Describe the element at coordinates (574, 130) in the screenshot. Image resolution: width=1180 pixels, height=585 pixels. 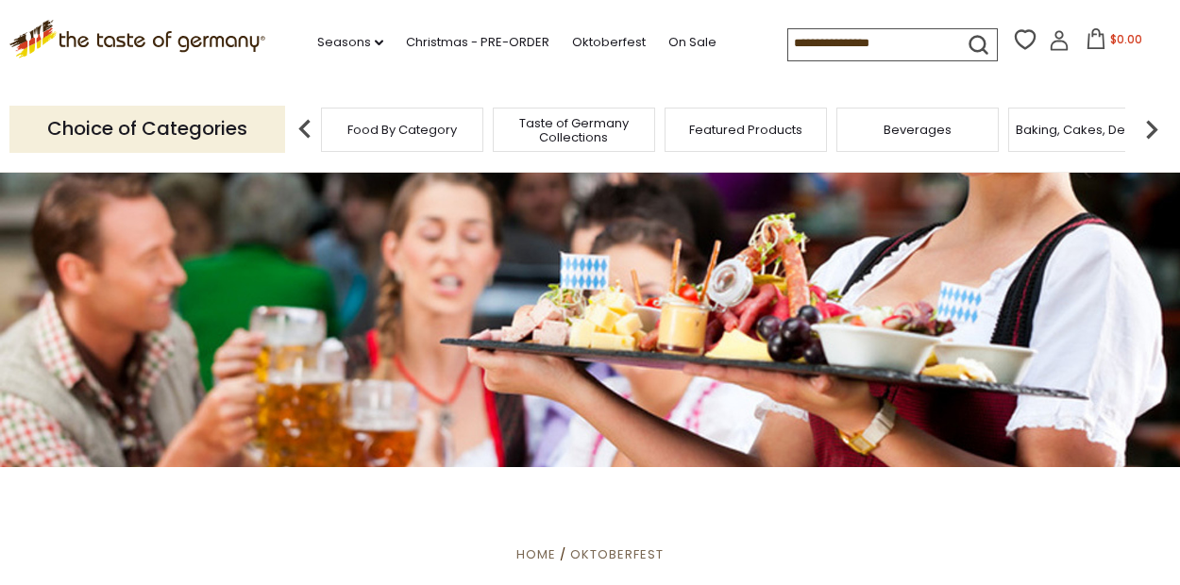
I see `a: Taste of Germany Collections` at that location.